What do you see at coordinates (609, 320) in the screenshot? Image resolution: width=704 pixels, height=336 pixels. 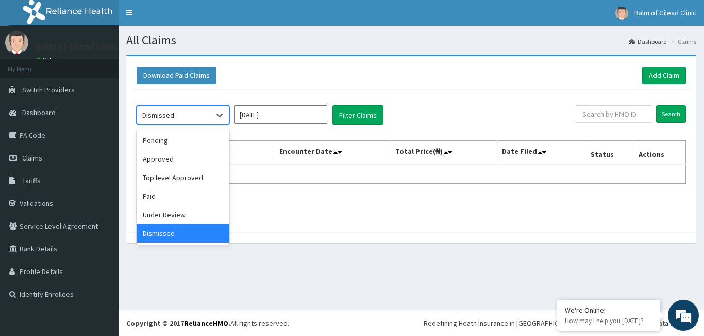 I see `p: How may I help you today?` at bounding box center [609, 320].